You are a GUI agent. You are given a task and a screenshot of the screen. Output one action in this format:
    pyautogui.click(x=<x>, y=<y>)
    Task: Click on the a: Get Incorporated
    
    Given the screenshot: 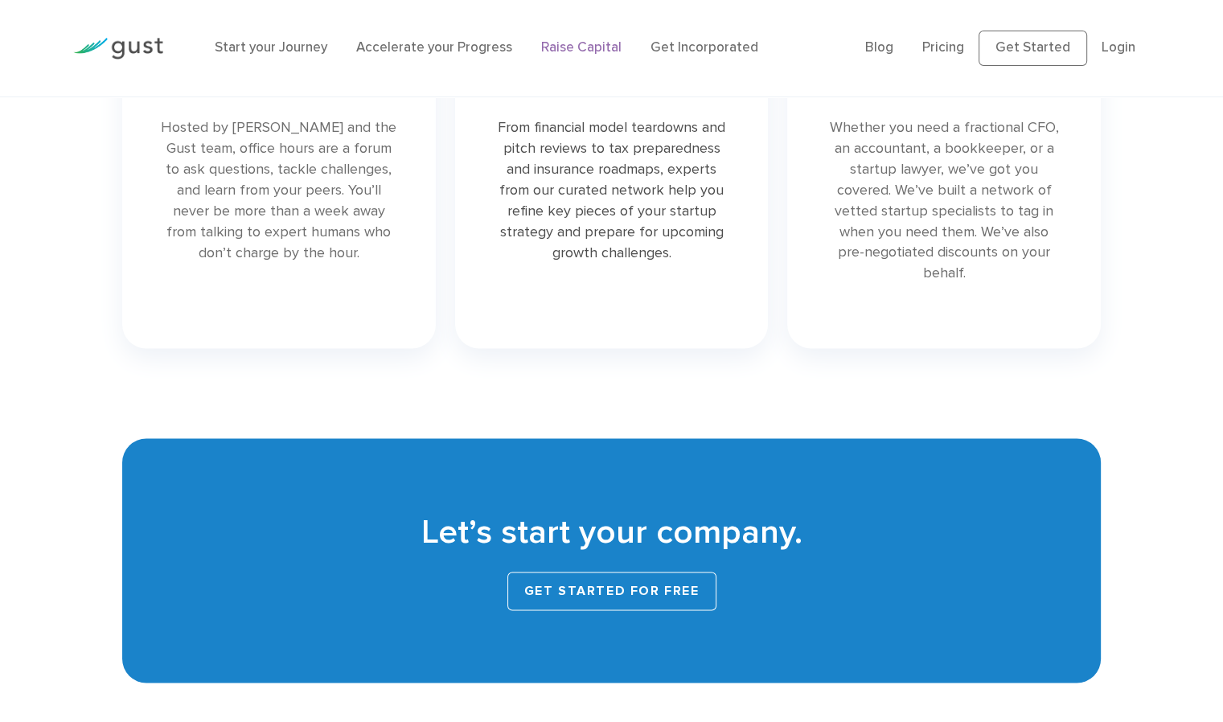 What is the action you would take?
    pyautogui.click(x=704, y=47)
    